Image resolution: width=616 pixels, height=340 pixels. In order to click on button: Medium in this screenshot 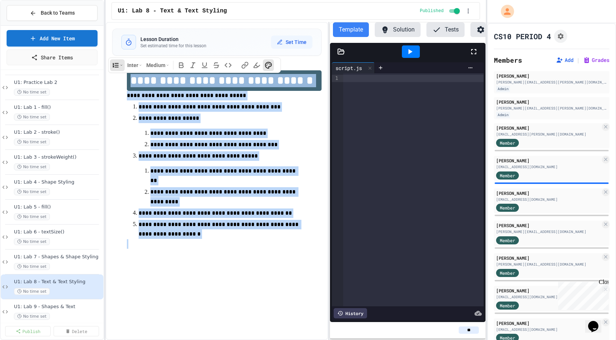, I will do `click(158, 65)`.